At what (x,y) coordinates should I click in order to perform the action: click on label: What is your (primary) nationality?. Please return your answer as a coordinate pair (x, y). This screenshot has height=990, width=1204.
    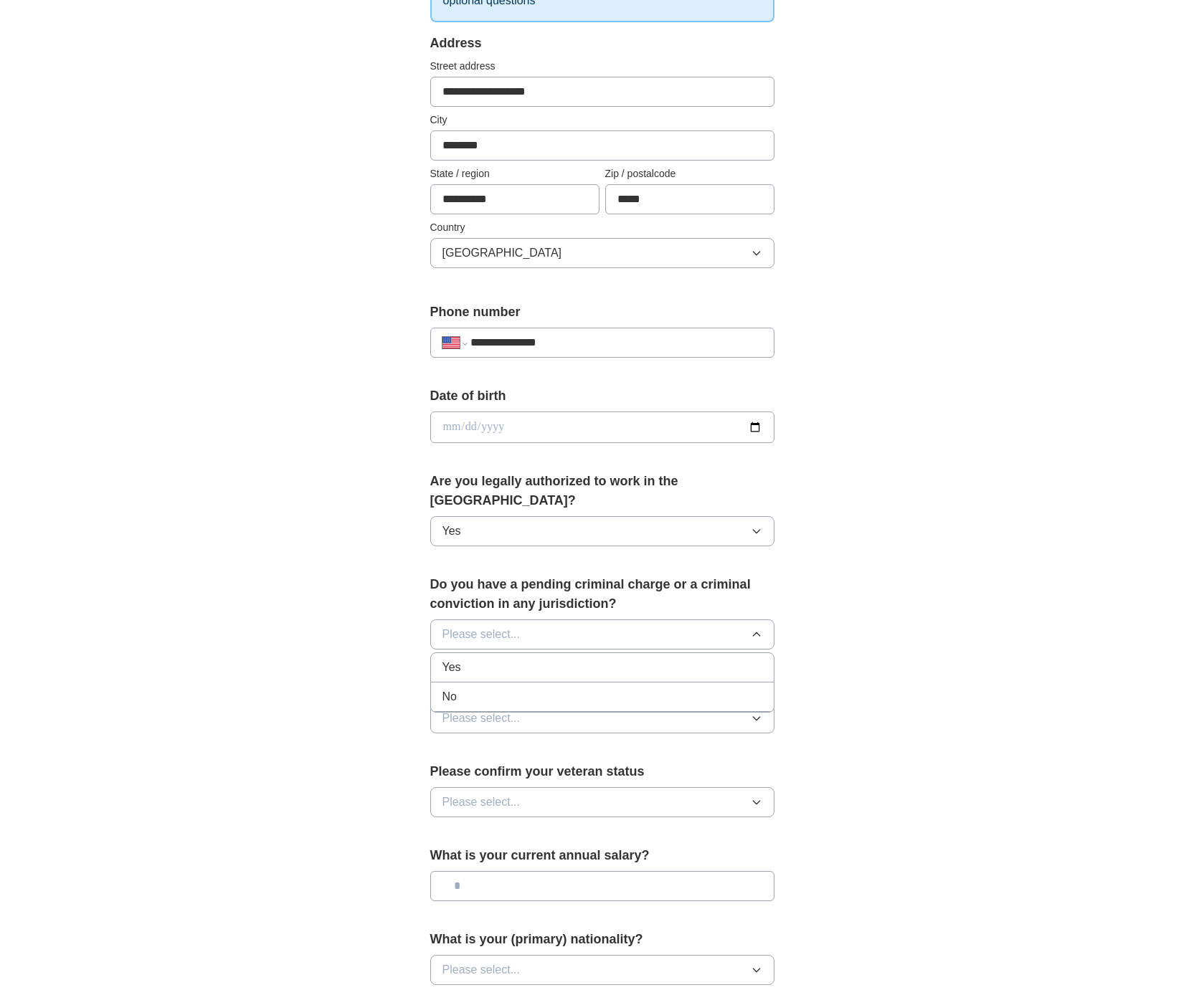
    Looking at the image, I should click on (602, 939).